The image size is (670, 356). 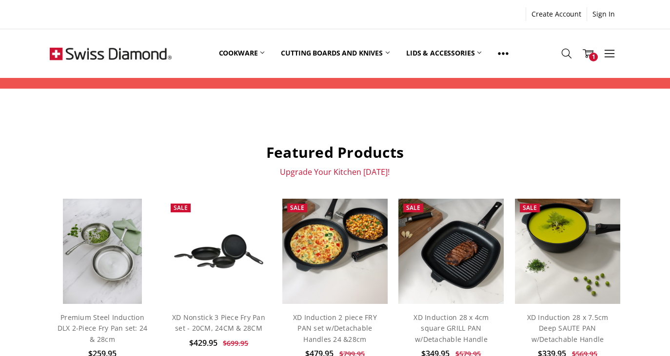 What do you see at coordinates (111, 54) in the screenshot?
I see `img: Free Shipping On Every Order` at bounding box center [111, 54].